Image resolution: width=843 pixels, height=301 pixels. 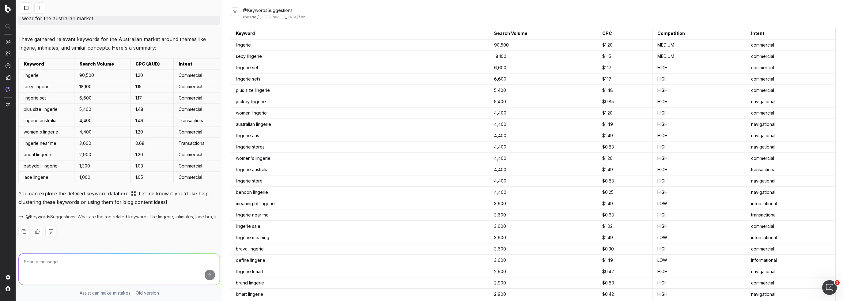 I want to click on td: jockey lingerie, so click(x=360, y=102).